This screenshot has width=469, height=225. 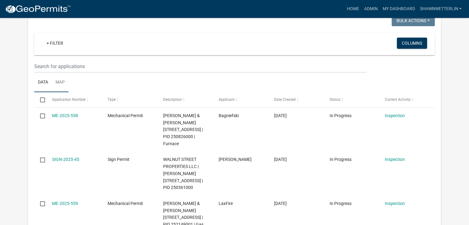 What do you see at coordinates (55, 43) in the screenshot?
I see `a: + Filter` at bounding box center [55, 43].